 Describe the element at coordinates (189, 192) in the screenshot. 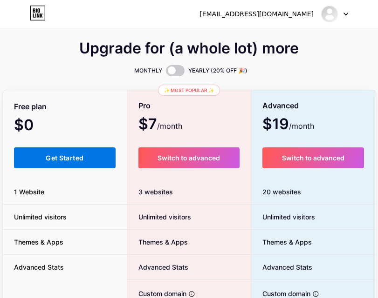

I see `div: 3 websites` at that location.